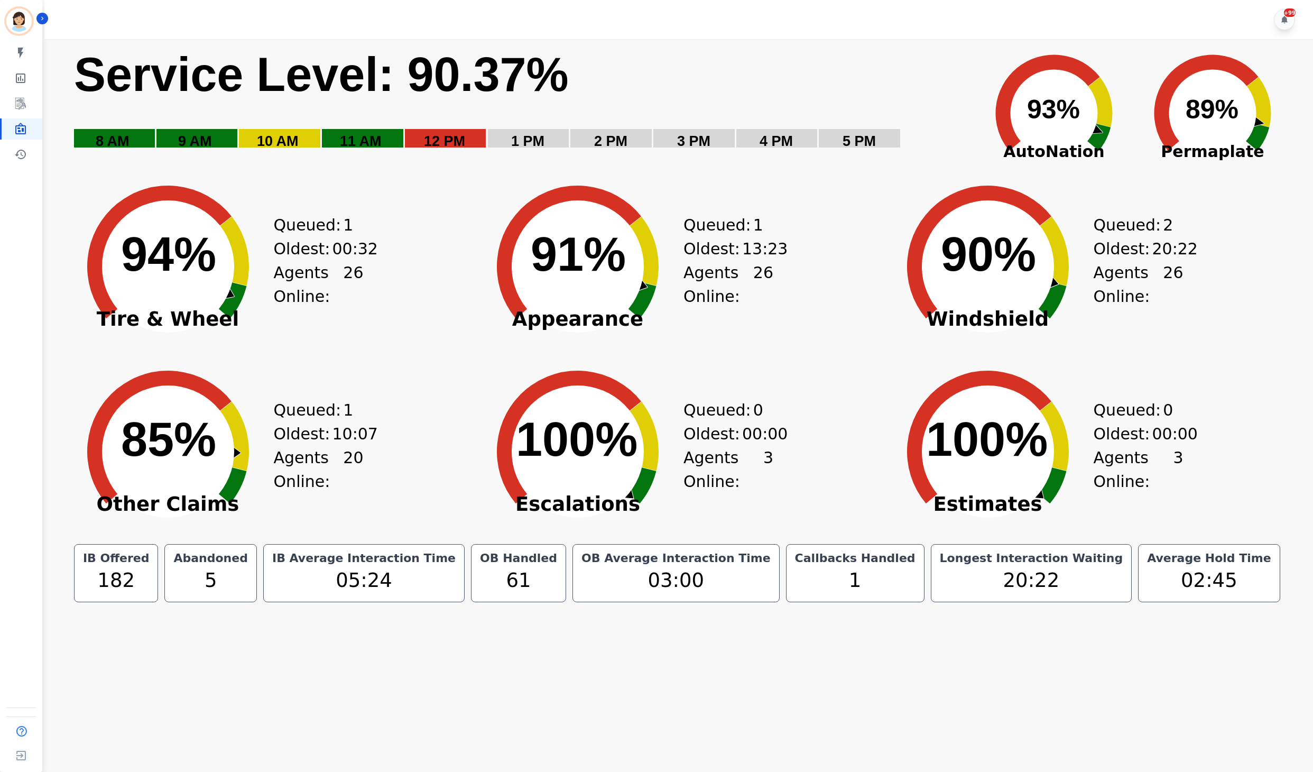  I want to click on text: 91%, so click(578, 254).